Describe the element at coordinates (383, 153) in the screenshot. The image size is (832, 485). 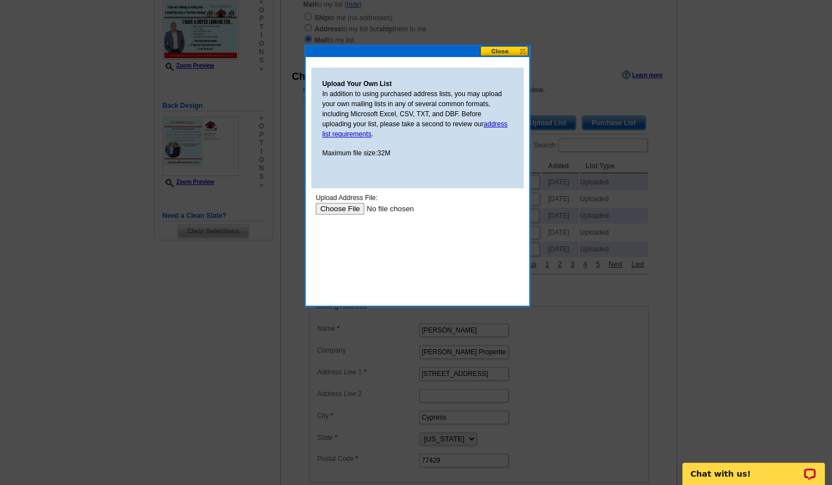
I see `span: 32M` at that location.